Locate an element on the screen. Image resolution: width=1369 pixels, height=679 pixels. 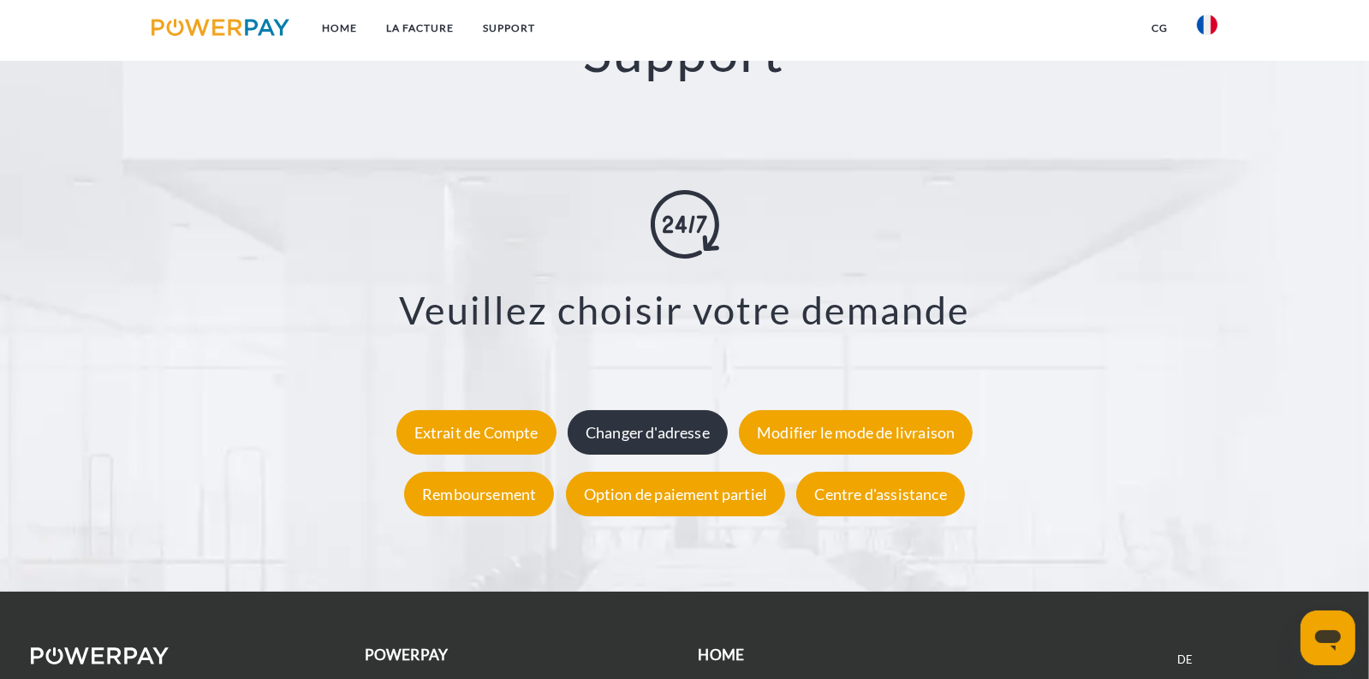
a: Centre d'assistance is located at coordinates (880, 495).